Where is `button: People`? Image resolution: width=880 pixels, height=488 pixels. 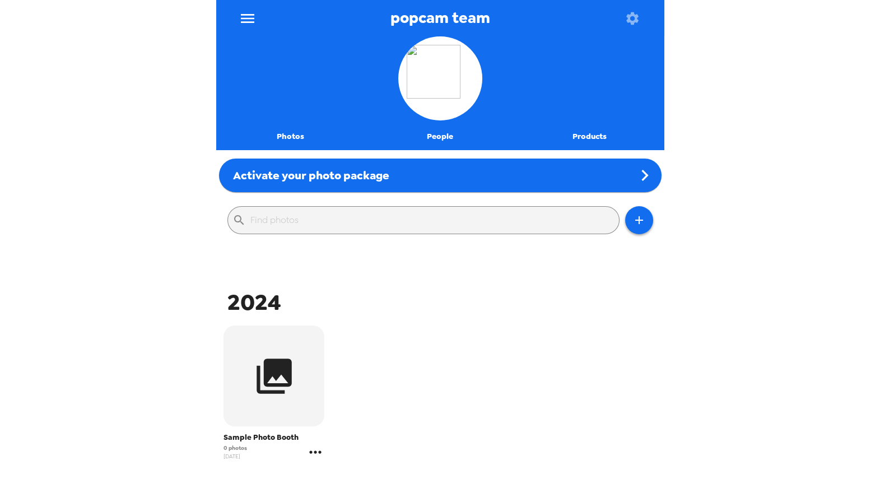 button: People is located at coordinates (440, 137).